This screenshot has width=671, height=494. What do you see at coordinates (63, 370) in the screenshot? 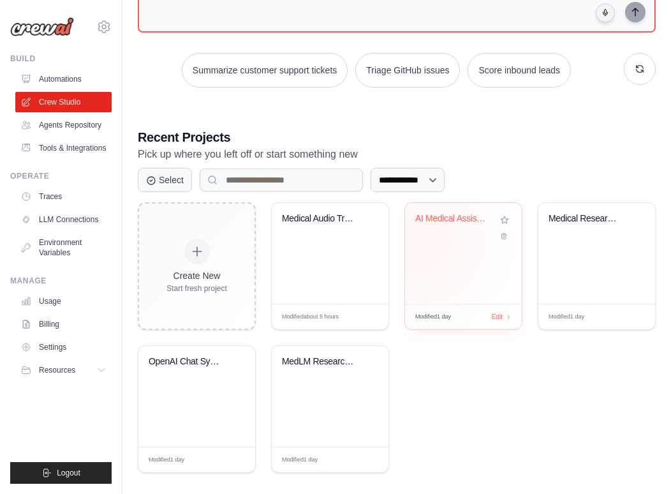
I see `button: Resources` at bounding box center [63, 370].